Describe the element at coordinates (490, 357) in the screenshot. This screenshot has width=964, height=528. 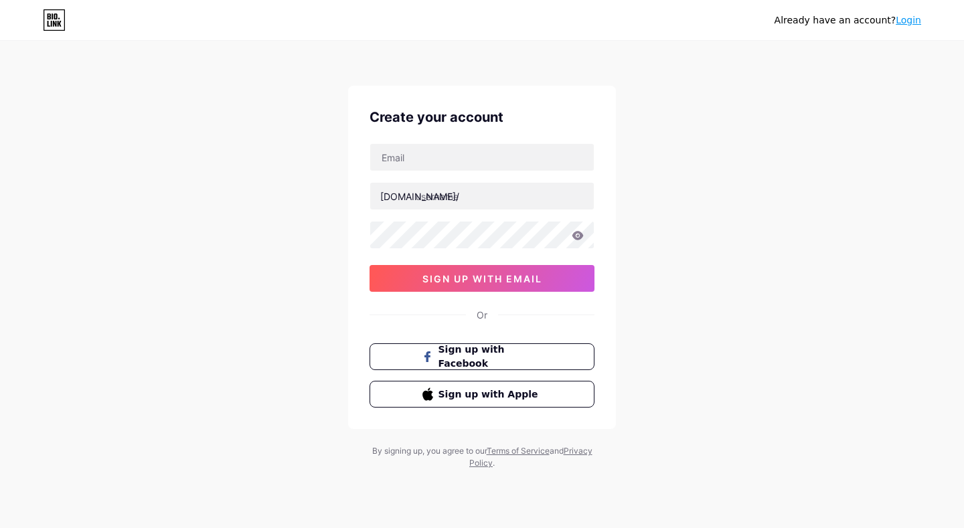
I see `span: Sign up with Facebook` at that location.